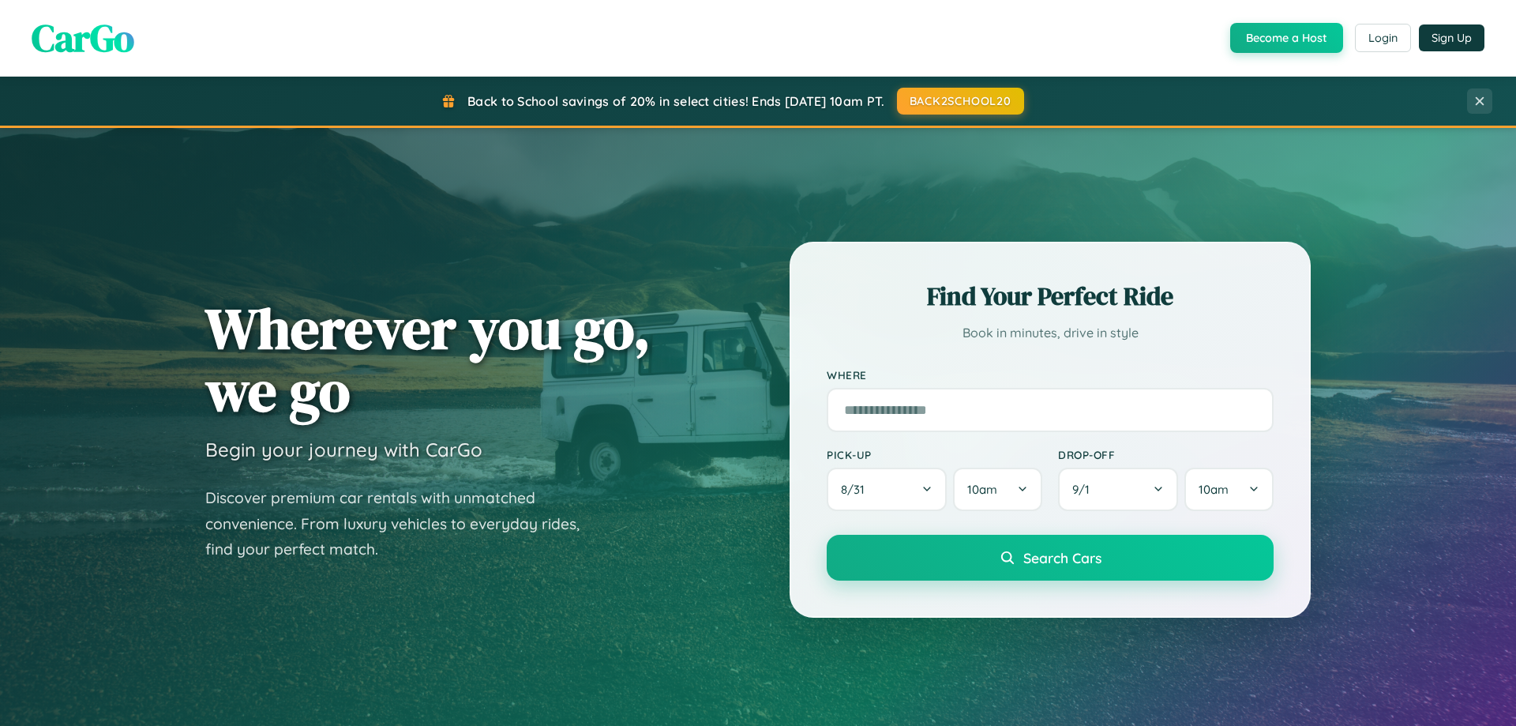  Describe the element at coordinates (1166, 454) in the screenshot. I see `label: Drop-off` at that location.